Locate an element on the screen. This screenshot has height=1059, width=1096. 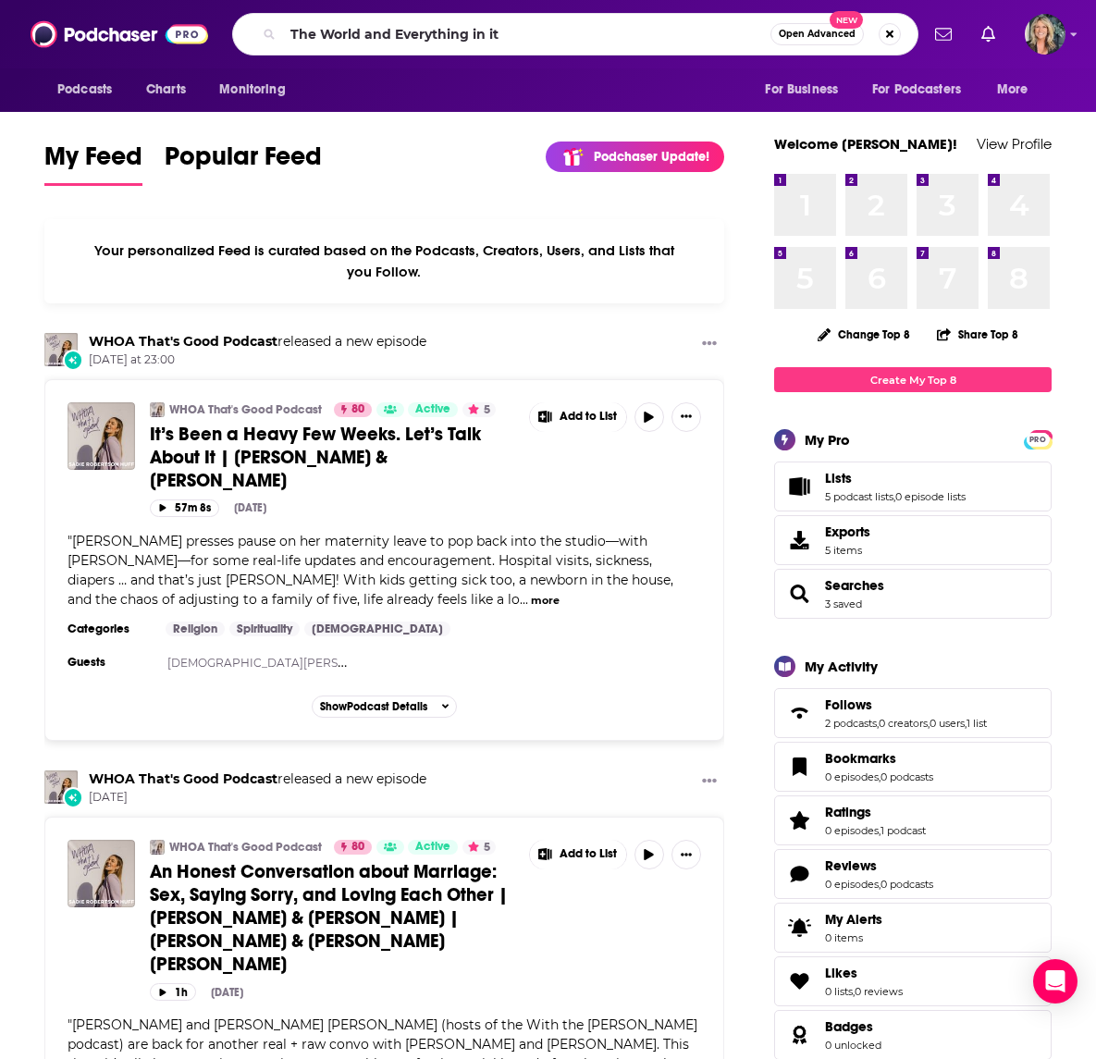
a: Ratings is located at coordinates (875, 812).